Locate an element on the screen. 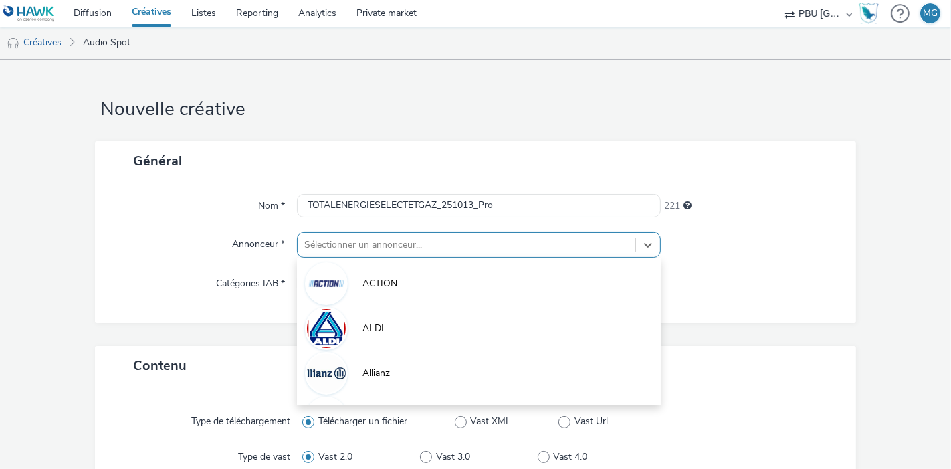  span: ACTION is located at coordinates (380, 283).